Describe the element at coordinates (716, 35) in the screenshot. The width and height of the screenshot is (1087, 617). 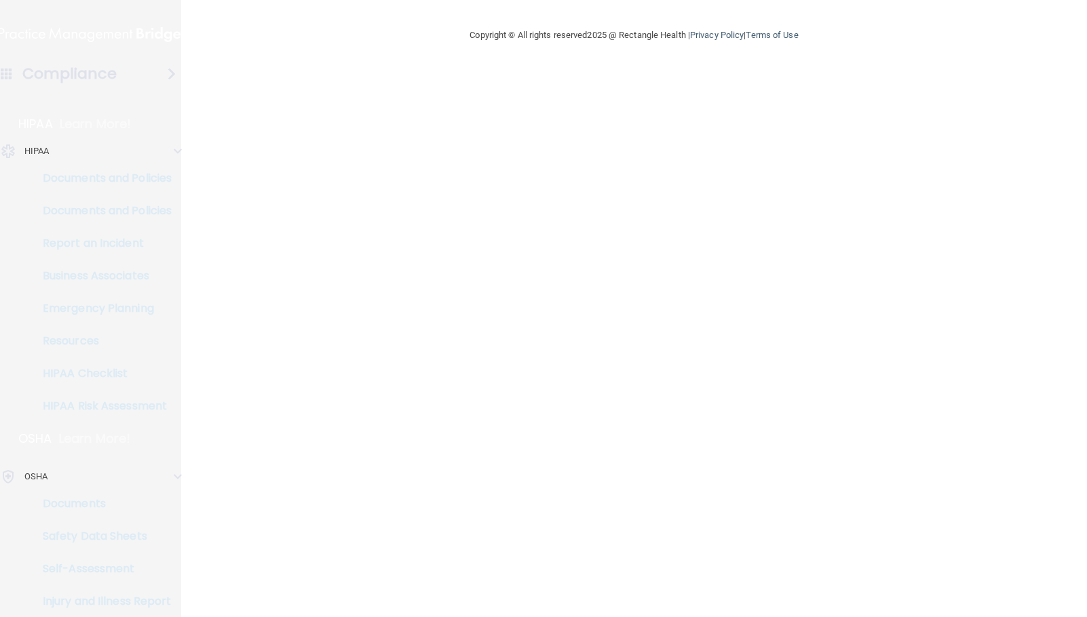
I see `a: Privacy Policy` at that location.